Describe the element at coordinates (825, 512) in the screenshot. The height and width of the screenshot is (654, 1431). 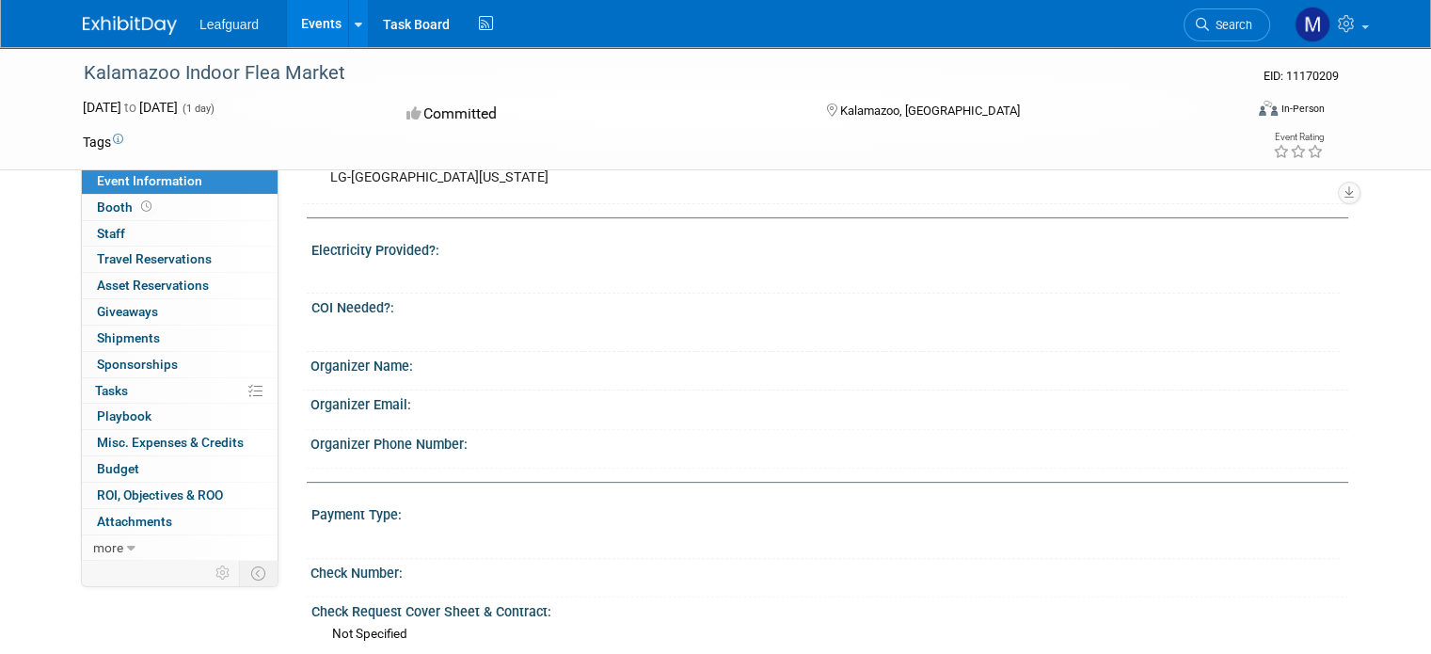
I see `div: Payment Type:` at that location.